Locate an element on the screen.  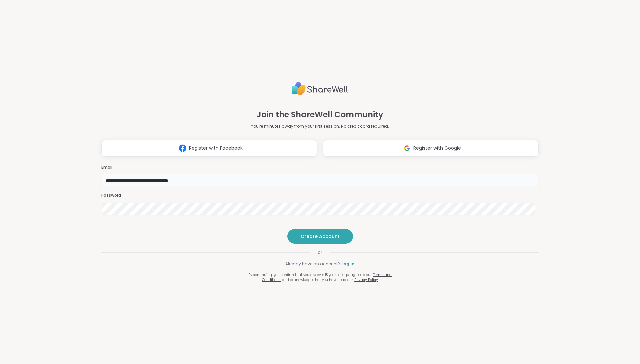
h1: Join the ShareWell Community is located at coordinates (320, 115).